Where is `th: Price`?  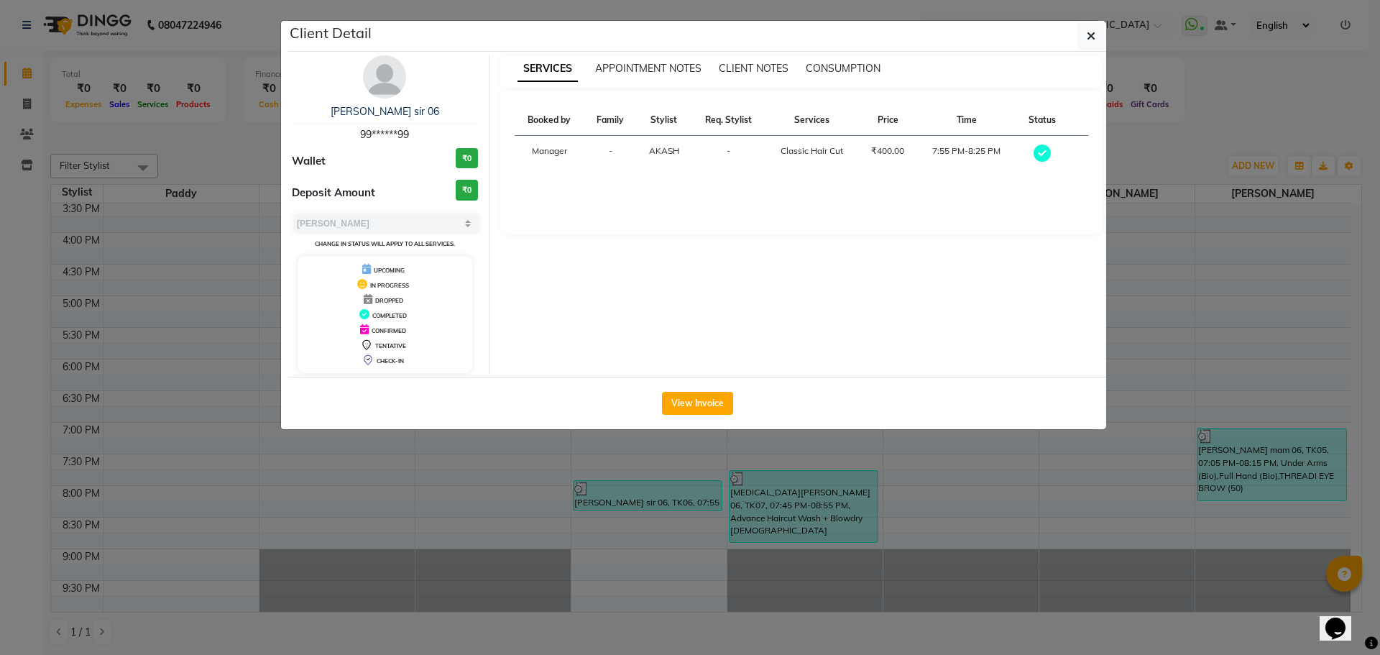 th: Price is located at coordinates (887, 120).